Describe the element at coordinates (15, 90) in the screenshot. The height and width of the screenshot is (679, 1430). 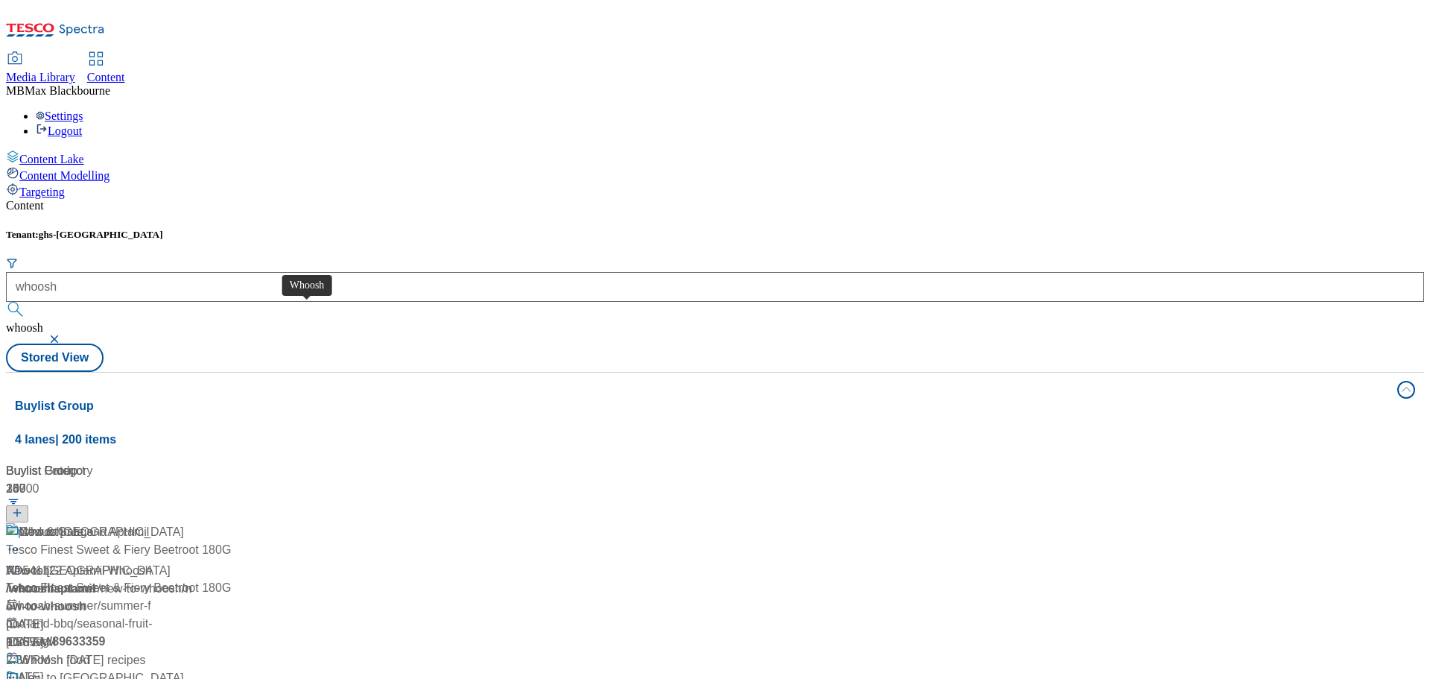
I see `span: MB` at that location.